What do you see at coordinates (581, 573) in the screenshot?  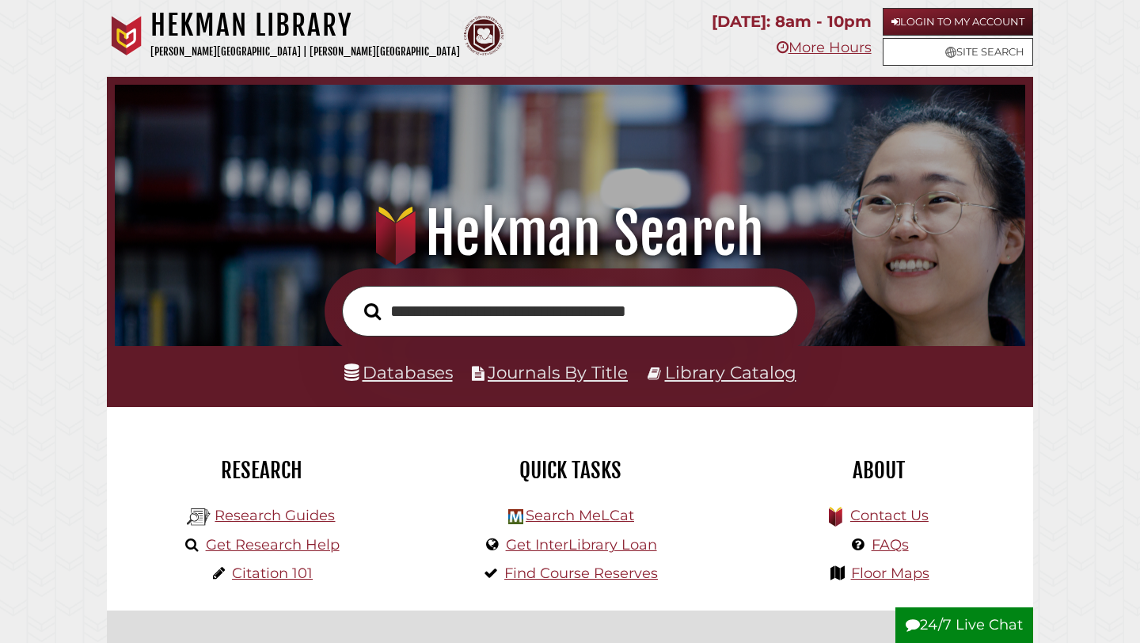 I see `a: Find Course Reserves` at bounding box center [581, 573].